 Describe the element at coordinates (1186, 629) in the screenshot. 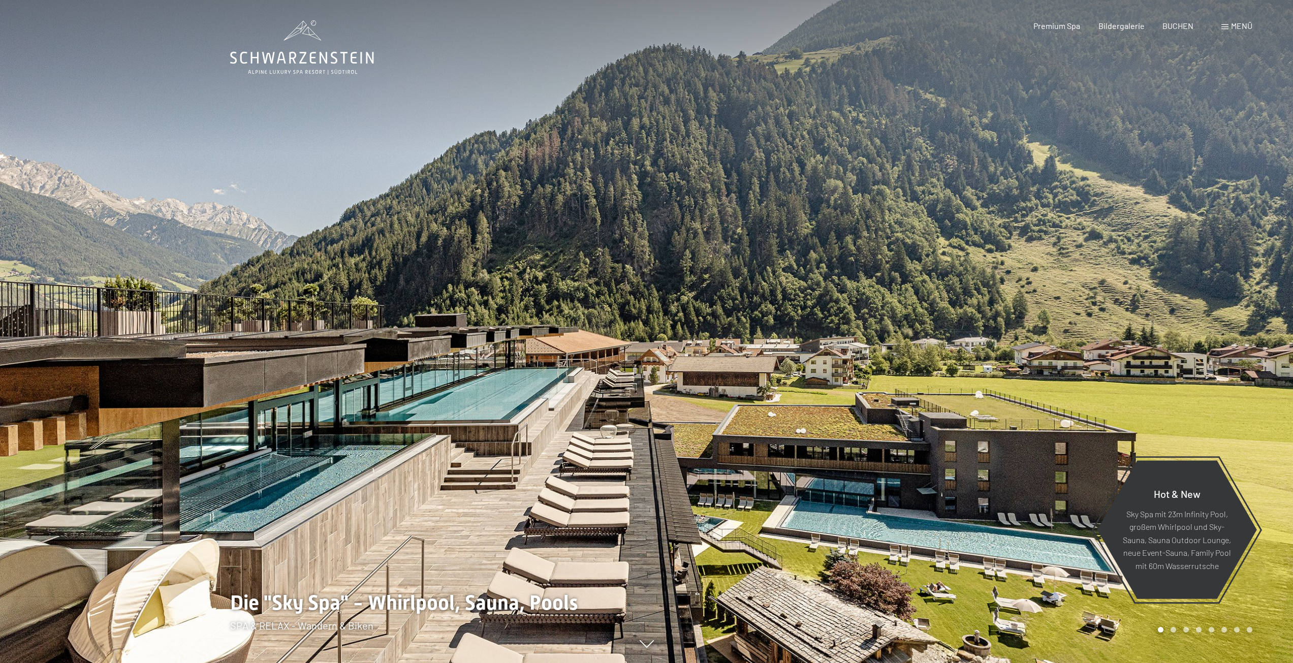

I see `div: Carousel Page 3` at that location.